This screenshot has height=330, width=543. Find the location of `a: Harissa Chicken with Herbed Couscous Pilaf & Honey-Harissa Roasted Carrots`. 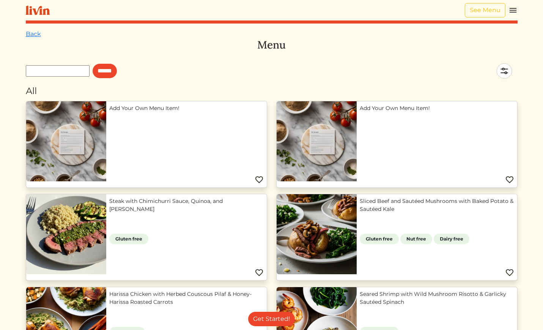

a: Harissa Chicken with Herbed Couscous Pilaf & Honey-Harissa Roasted Carrots is located at coordinates (186, 298).